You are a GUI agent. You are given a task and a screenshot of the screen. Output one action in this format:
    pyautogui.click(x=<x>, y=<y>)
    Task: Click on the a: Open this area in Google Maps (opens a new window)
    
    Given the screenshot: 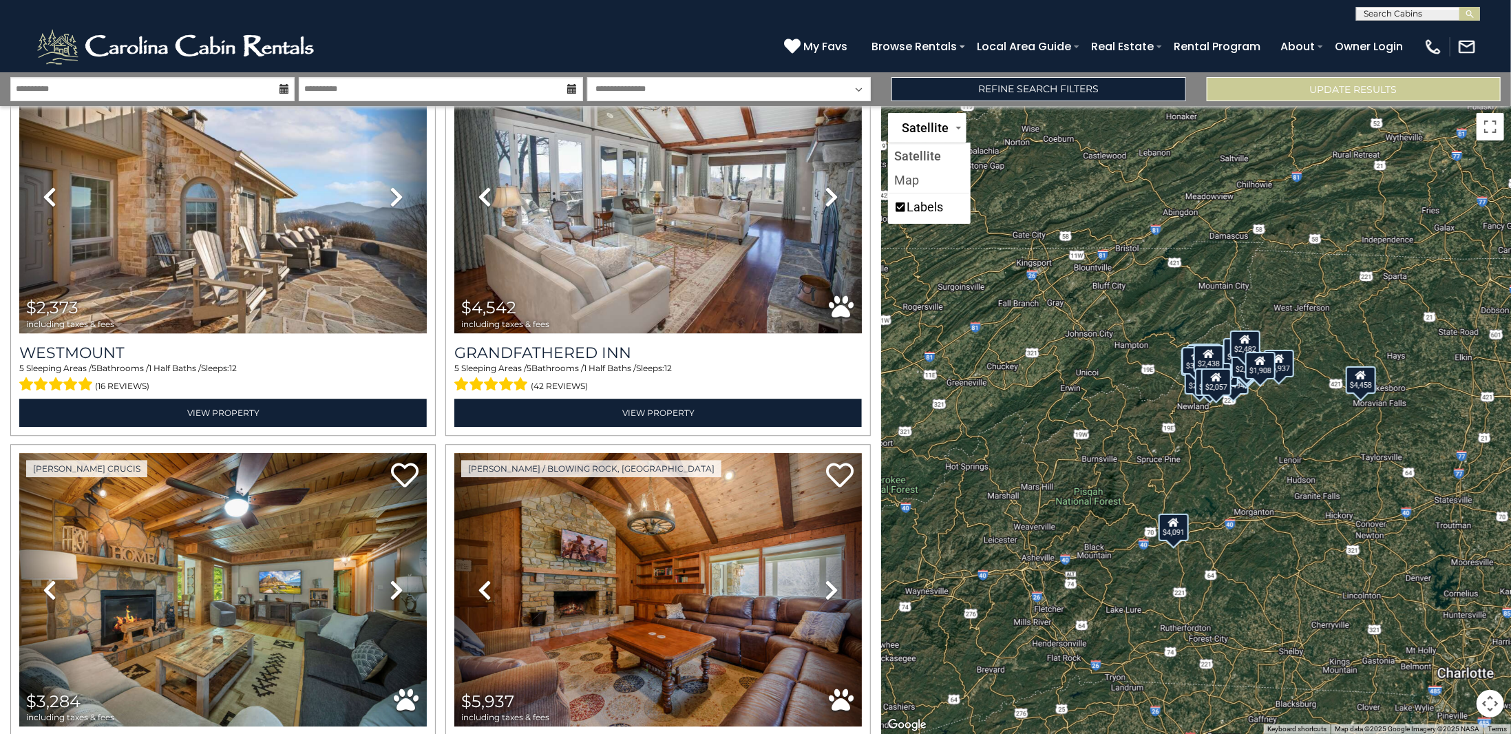 What is the action you would take?
    pyautogui.click(x=907, y=725)
    